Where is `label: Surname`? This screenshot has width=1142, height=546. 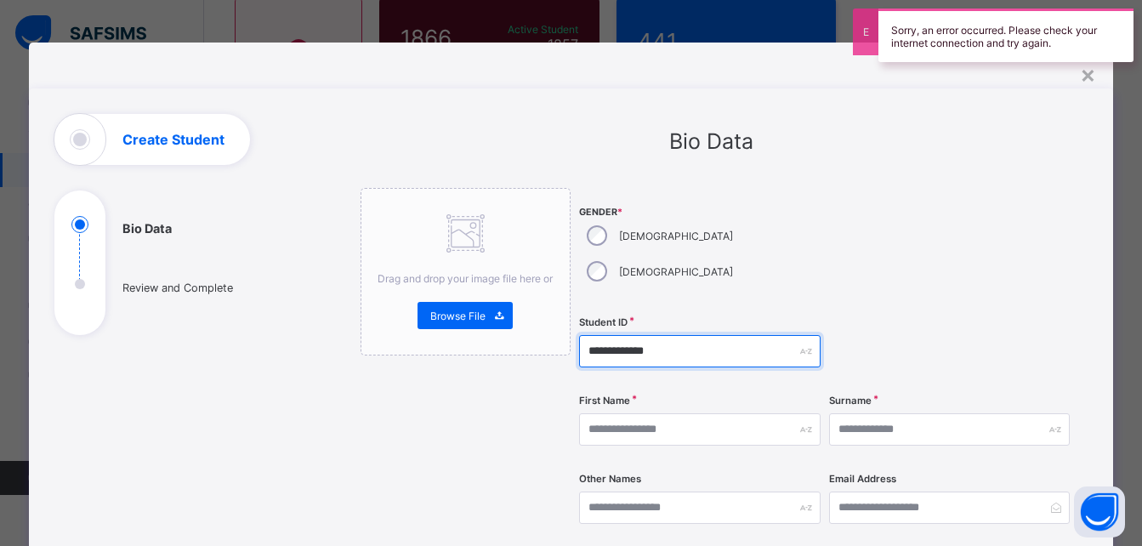 label: Surname is located at coordinates (850, 400).